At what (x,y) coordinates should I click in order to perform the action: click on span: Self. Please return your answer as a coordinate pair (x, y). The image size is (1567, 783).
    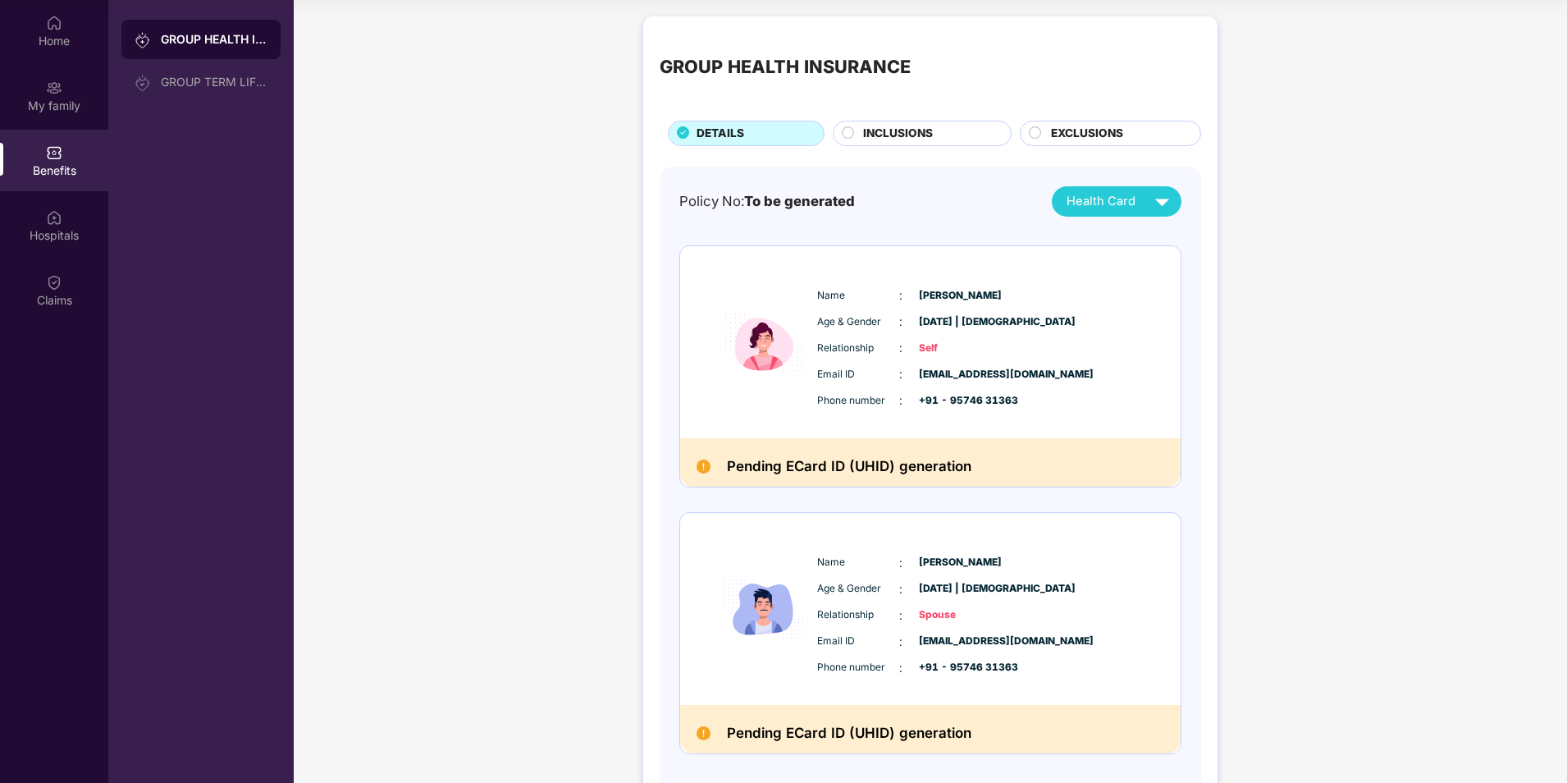
    Looking at the image, I should click on (960, 348).